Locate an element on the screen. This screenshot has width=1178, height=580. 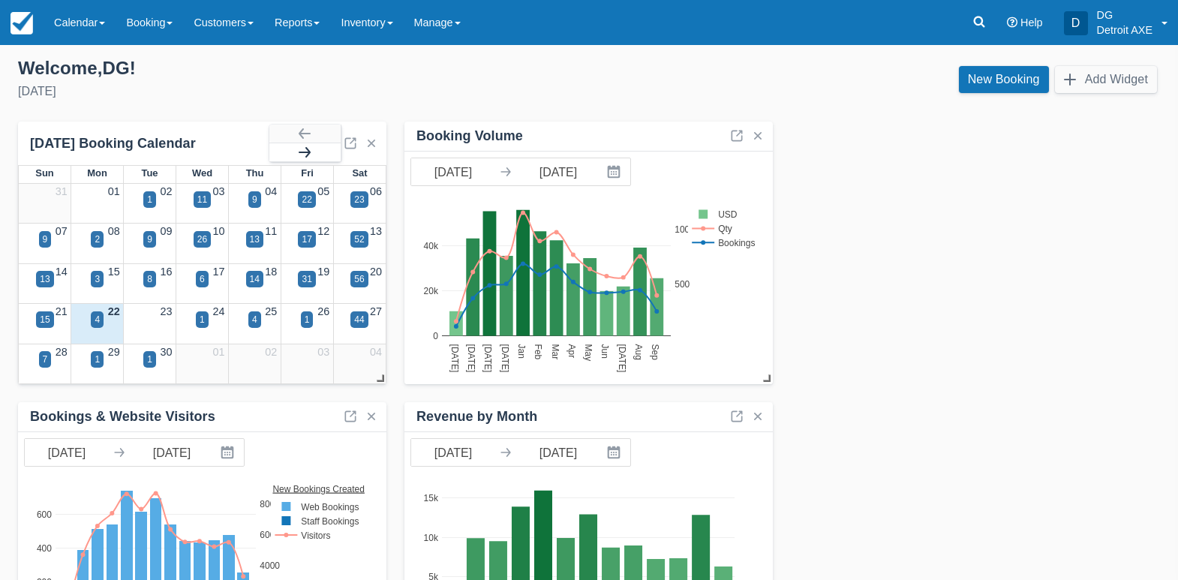
div: D is located at coordinates (1076, 23).